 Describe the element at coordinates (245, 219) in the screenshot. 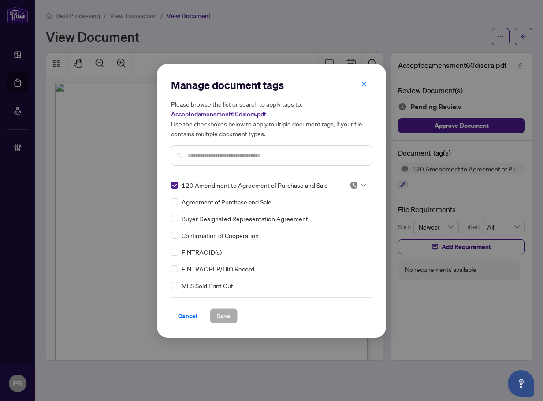

I see `span: Buyer Designated Representation Agreement` at that location.